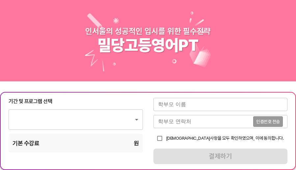 The width and height of the screenshot is (296, 170). Describe the element at coordinates (148, 31) in the screenshot. I see `div: 인서울의 성공적인 입시를 위한 필수전략` at that location.